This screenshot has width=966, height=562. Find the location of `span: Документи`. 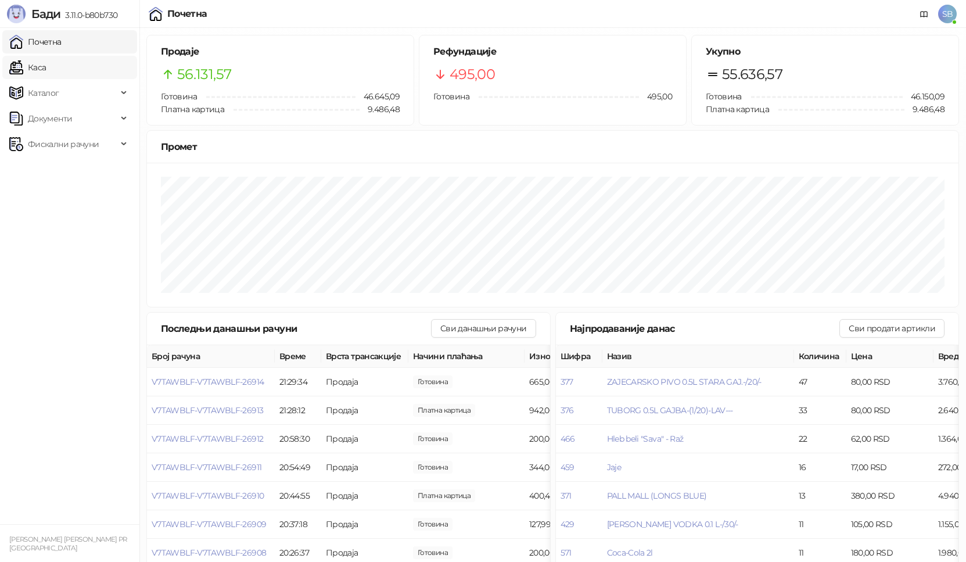

span: Документи is located at coordinates (50, 119).